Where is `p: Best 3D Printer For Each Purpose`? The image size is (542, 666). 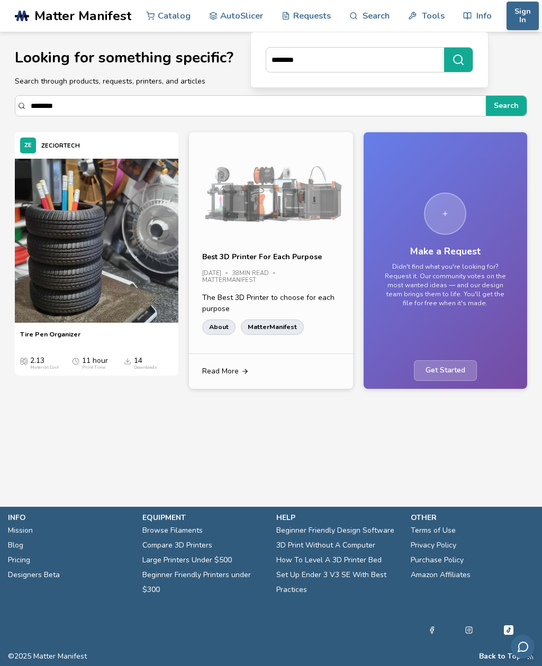
p: Best 3D Printer For Each Purpose is located at coordinates (262, 257).